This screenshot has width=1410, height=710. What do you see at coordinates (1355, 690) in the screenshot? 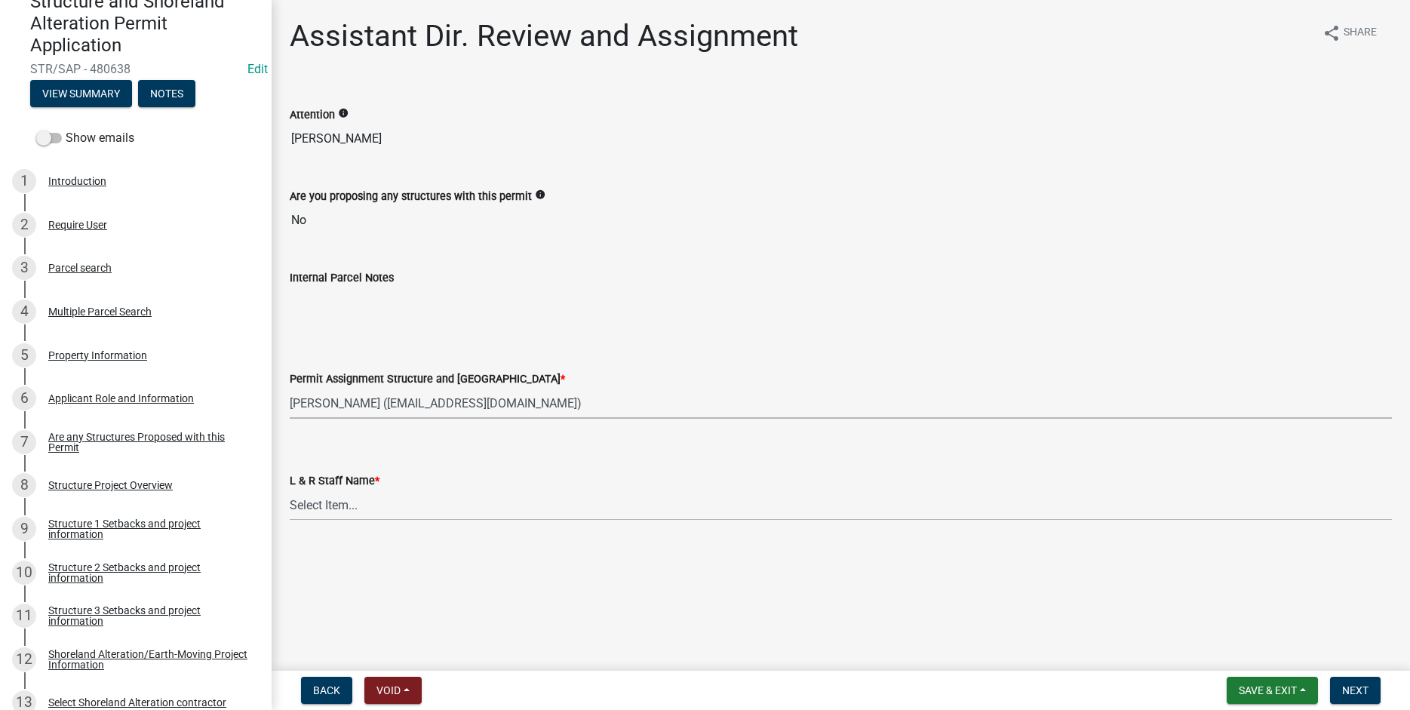
I see `button: Next` at bounding box center [1355, 690].